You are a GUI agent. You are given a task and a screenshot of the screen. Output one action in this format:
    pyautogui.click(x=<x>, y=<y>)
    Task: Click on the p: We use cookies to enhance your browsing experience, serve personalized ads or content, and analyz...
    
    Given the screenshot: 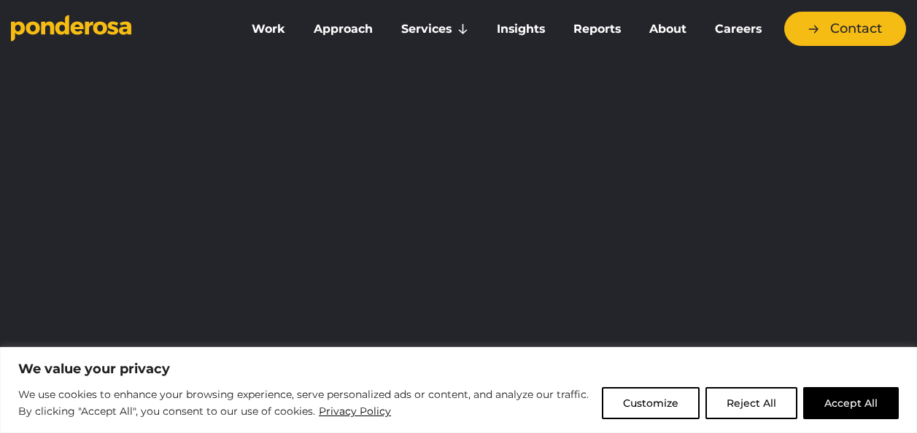 What is the action you would take?
    pyautogui.click(x=304, y=403)
    